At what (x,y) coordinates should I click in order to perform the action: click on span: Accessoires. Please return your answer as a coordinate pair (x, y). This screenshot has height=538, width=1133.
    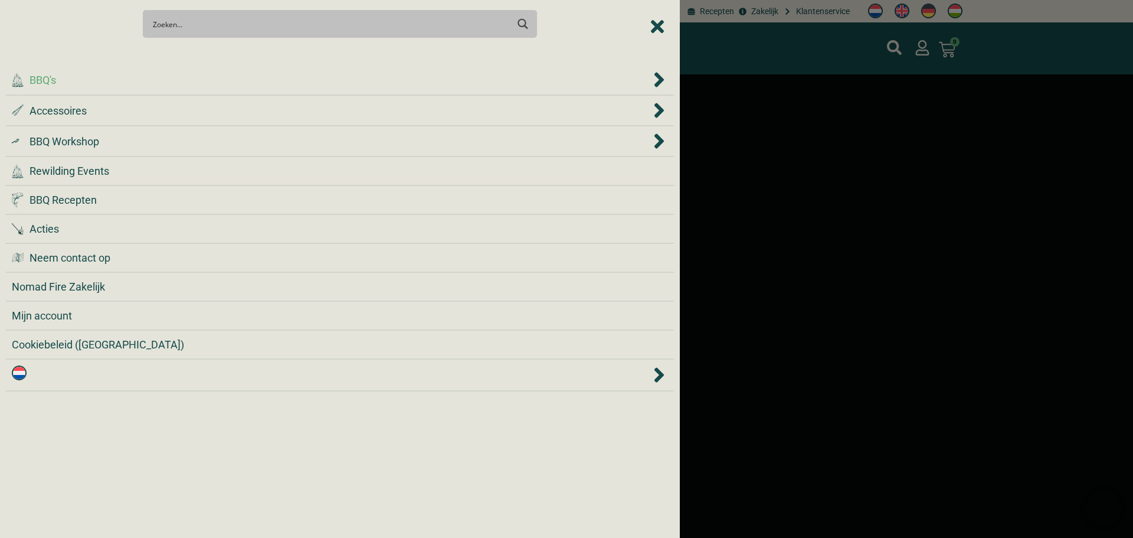
    Looking at the image, I should click on (58, 110).